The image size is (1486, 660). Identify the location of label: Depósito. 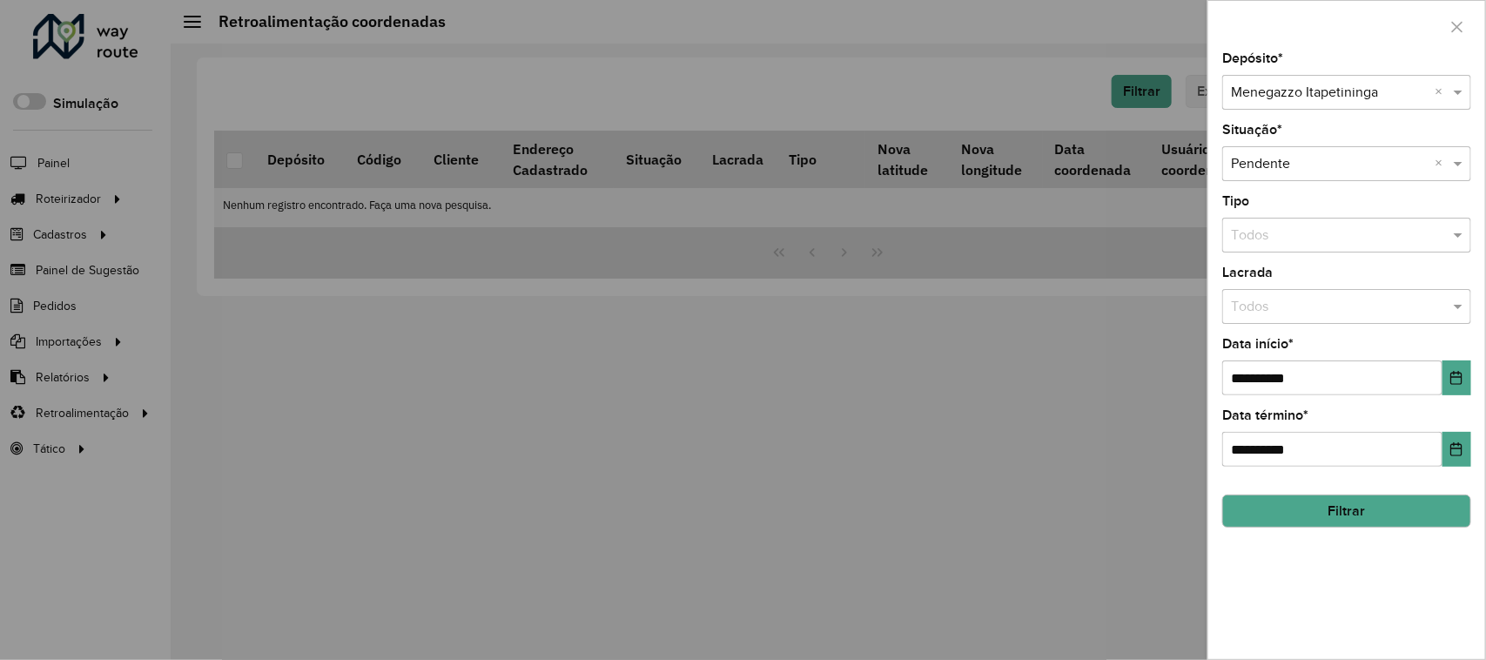
(1253, 58).